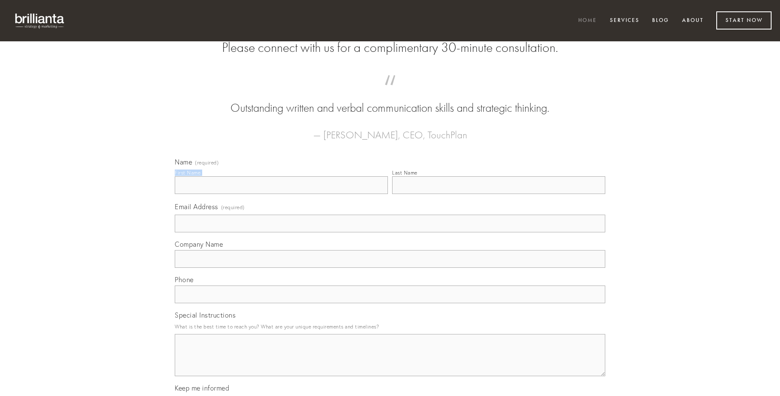 This screenshot has height=396, width=780. Describe the element at coordinates (205, 315) in the screenshot. I see `span: Special Instructions` at that location.